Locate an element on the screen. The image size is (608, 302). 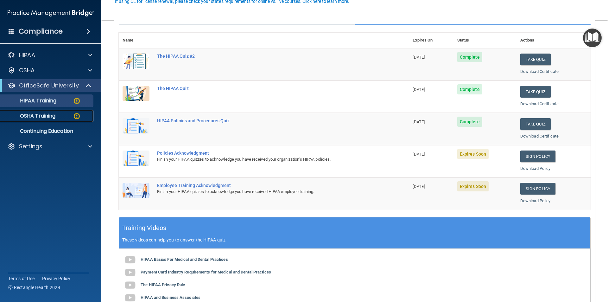
img: PMB logo is located at coordinates (51, 13).